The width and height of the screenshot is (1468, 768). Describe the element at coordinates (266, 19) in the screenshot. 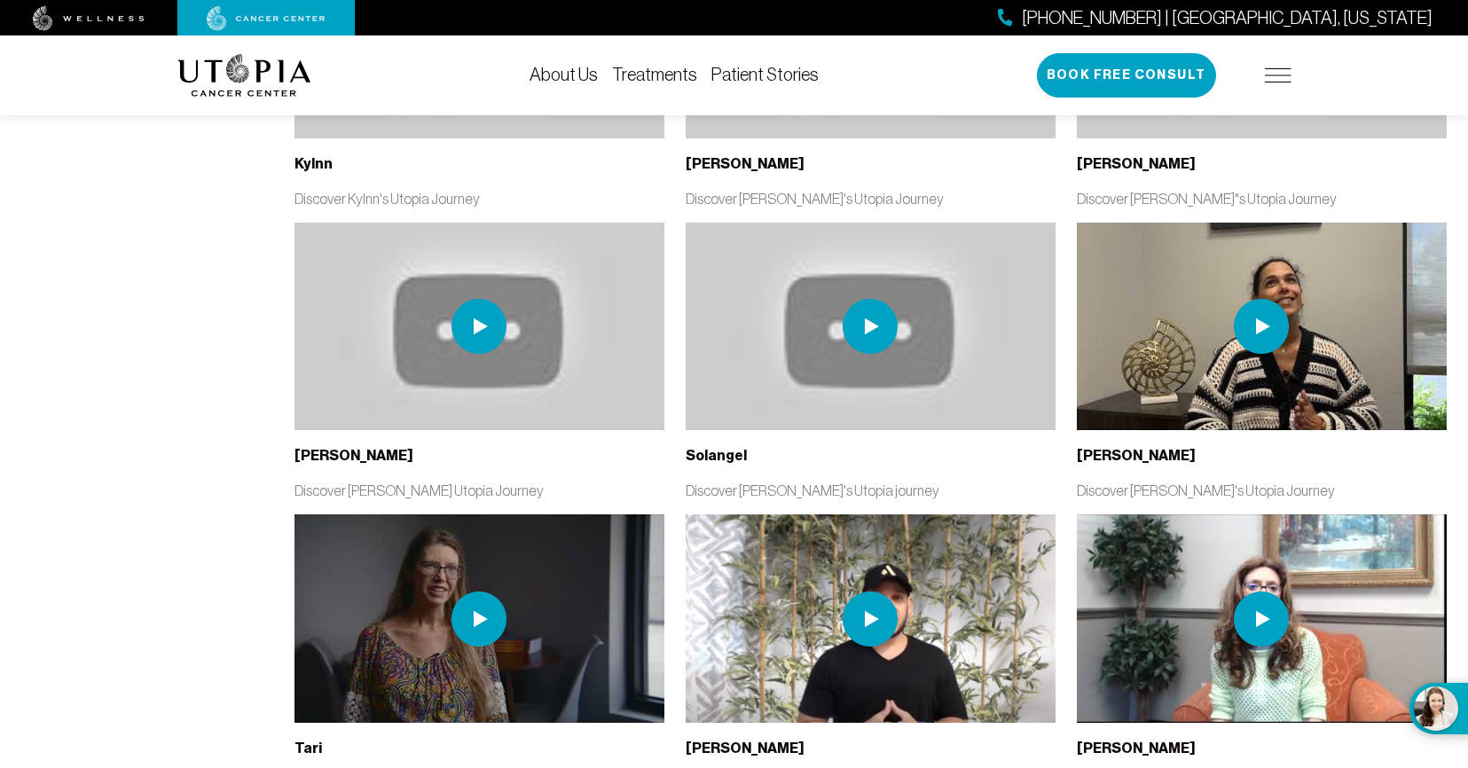

I see `img: cancer center` at that location.